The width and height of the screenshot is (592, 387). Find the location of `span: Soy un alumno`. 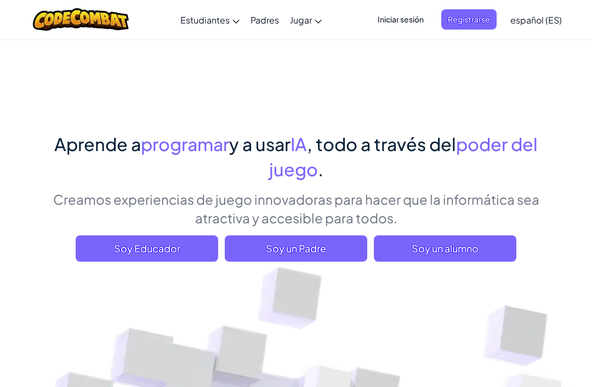

span: Soy un alumno is located at coordinates (445, 249).